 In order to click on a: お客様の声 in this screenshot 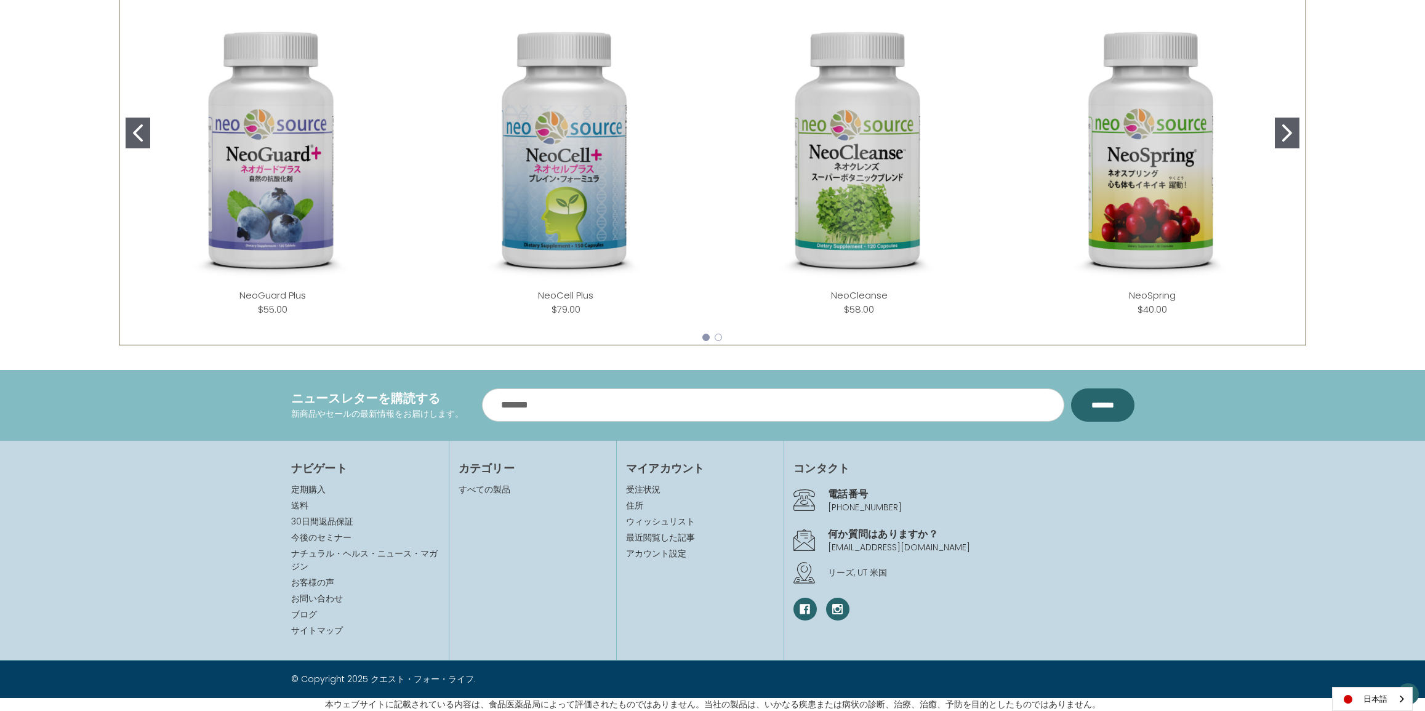, I will do `click(313, 582)`.